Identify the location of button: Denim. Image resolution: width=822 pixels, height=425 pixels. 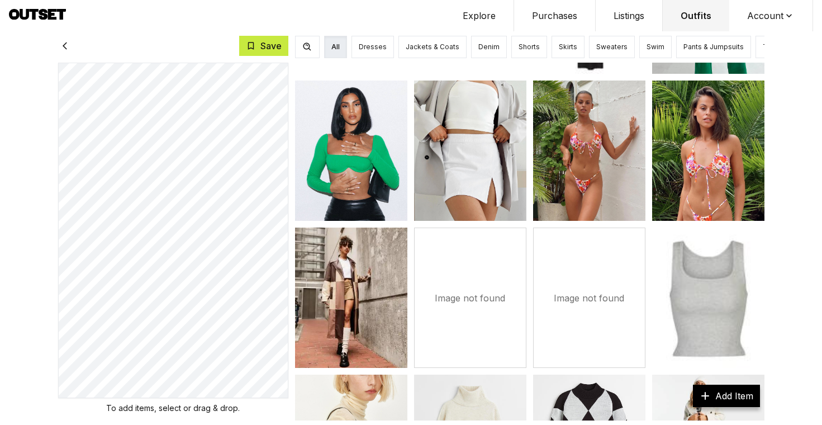
(489, 47).